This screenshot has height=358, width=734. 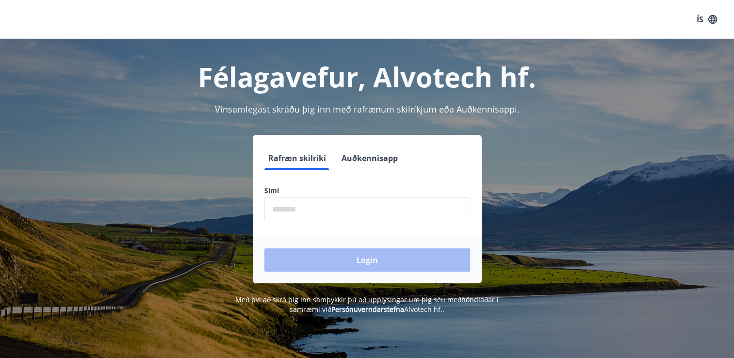 I want to click on h1: Félagavefur, Alvotech hf., so click(x=367, y=77).